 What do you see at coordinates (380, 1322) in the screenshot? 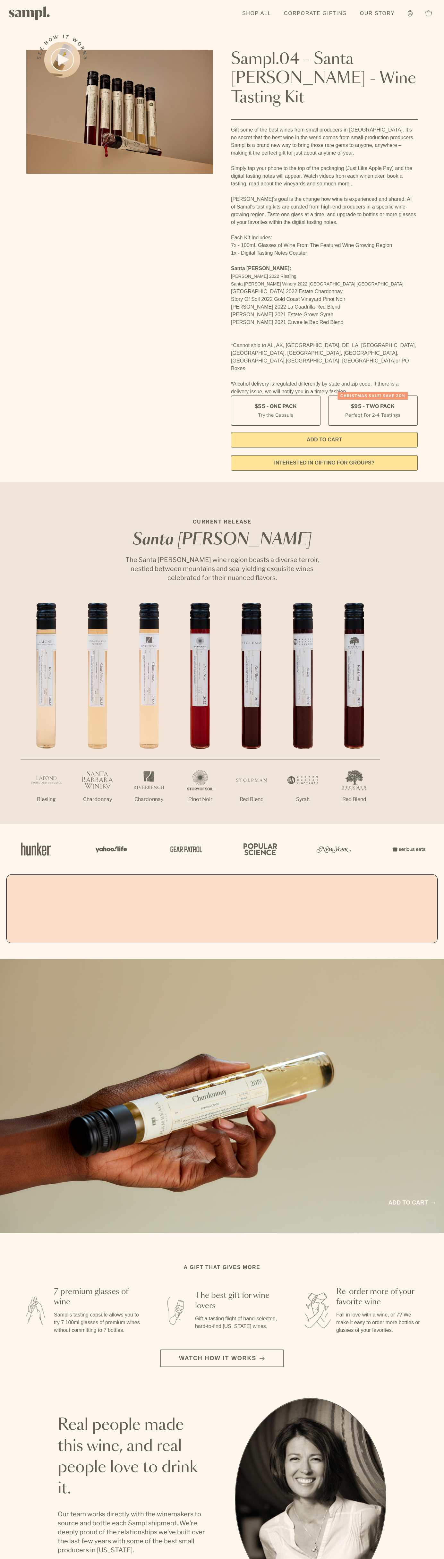
I see `p: Fall in love with a wine, or 7? We make it easy to order more bottles or glasses of your favorites.` at bounding box center [380, 1322].